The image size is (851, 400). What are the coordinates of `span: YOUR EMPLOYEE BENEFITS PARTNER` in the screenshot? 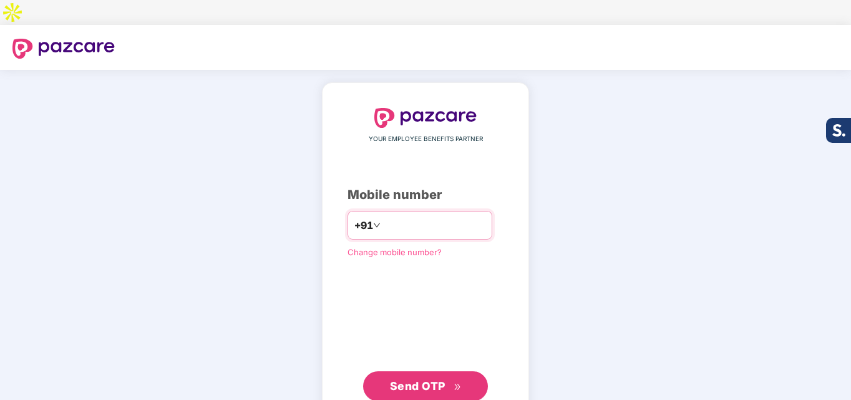 It's located at (425, 139).